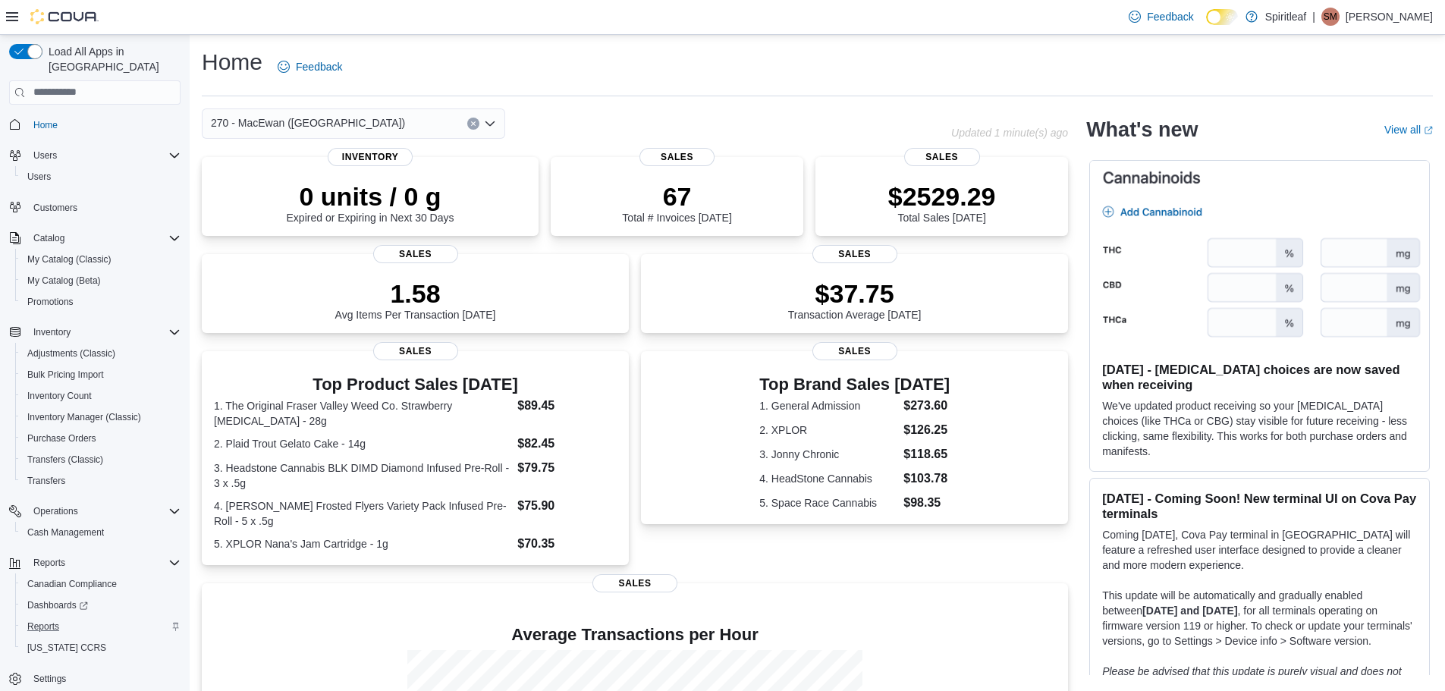 This screenshot has width=1445, height=691. What do you see at coordinates (101, 532) in the screenshot?
I see `button: Cash Management` at bounding box center [101, 532].